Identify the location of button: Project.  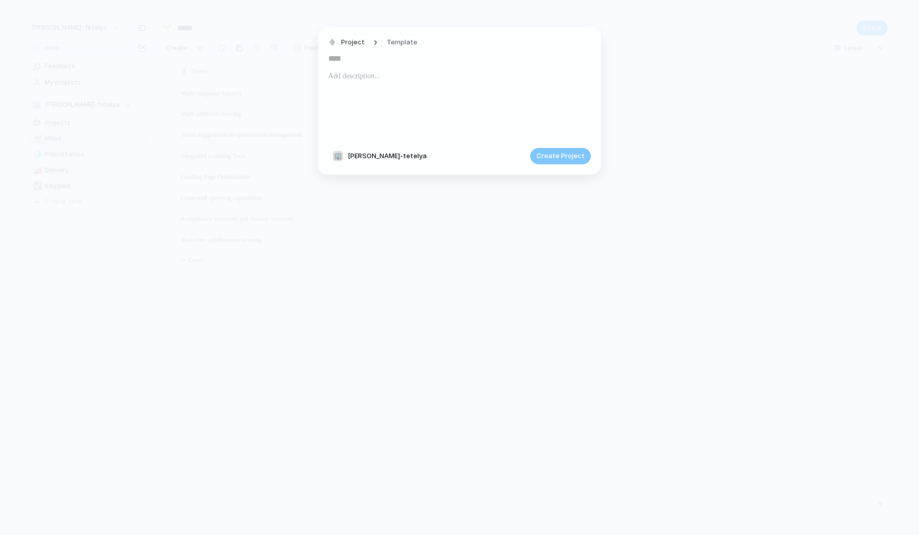
(347, 43).